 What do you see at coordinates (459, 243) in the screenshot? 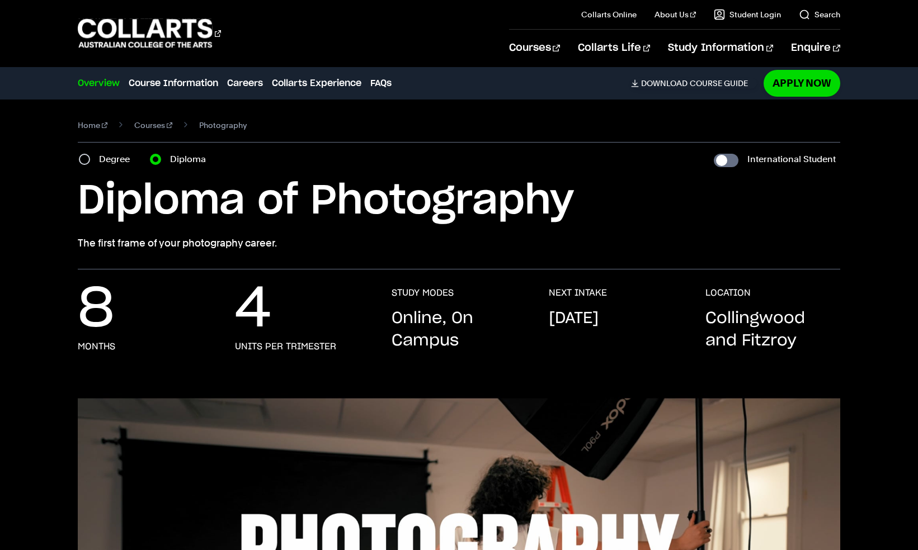
I see `p: The first frame of your photography career.` at bounding box center [459, 243].